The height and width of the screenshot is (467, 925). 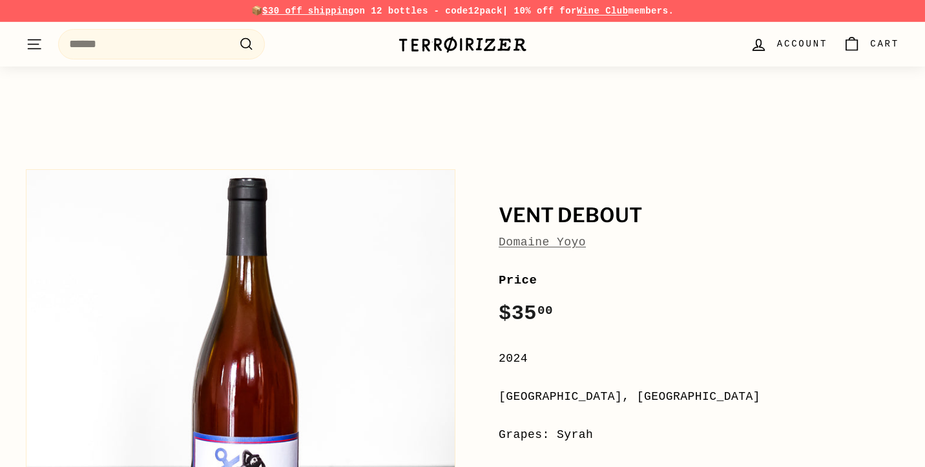 What do you see at coordinates (308, 11) in the screenshot?
I see `span: $30 off shipping` at bounding box center [308, 11].